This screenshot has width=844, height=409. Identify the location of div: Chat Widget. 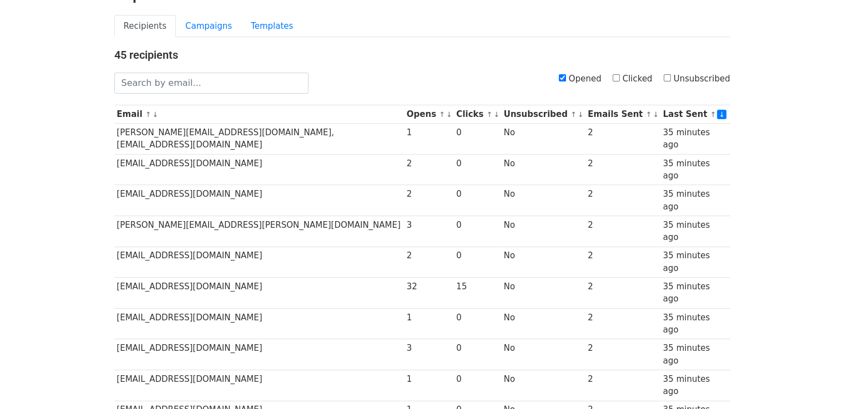
(816, 383).